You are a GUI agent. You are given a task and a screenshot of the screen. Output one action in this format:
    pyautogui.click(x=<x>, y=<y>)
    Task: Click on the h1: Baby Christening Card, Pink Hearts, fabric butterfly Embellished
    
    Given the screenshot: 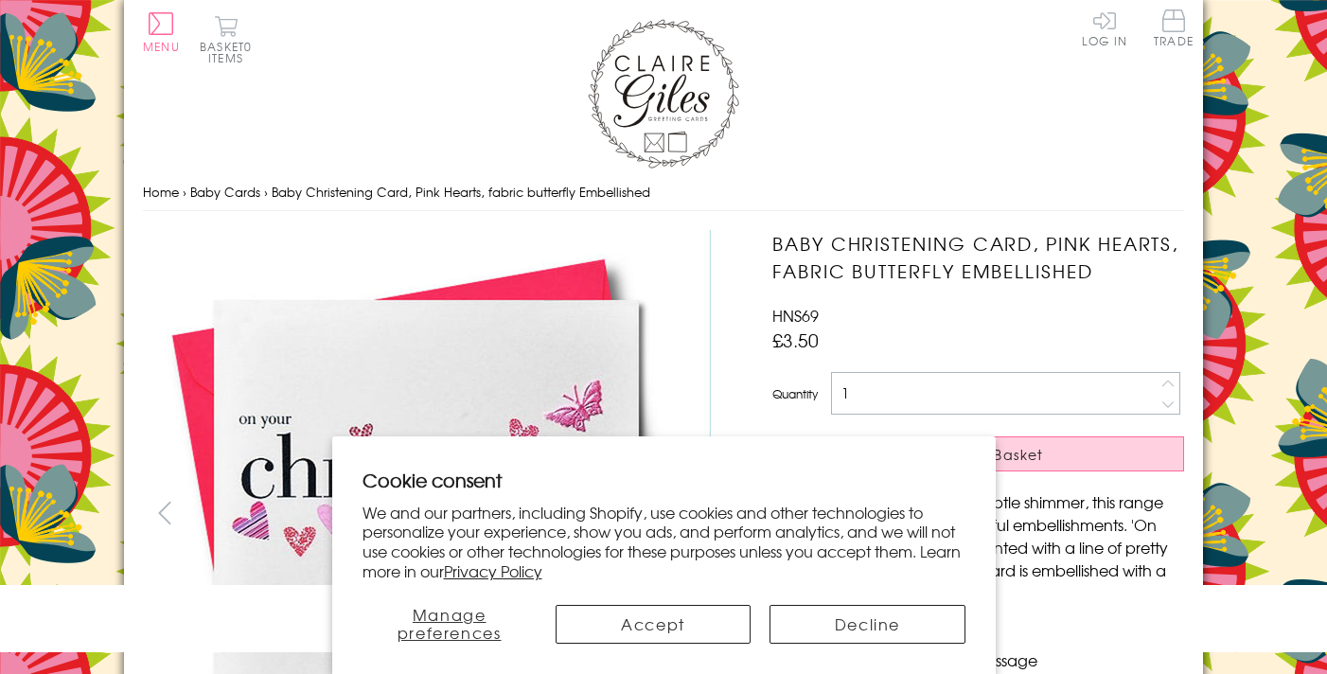 What is the action you would take?
    pyautogui.click(x=978, y=258)
    